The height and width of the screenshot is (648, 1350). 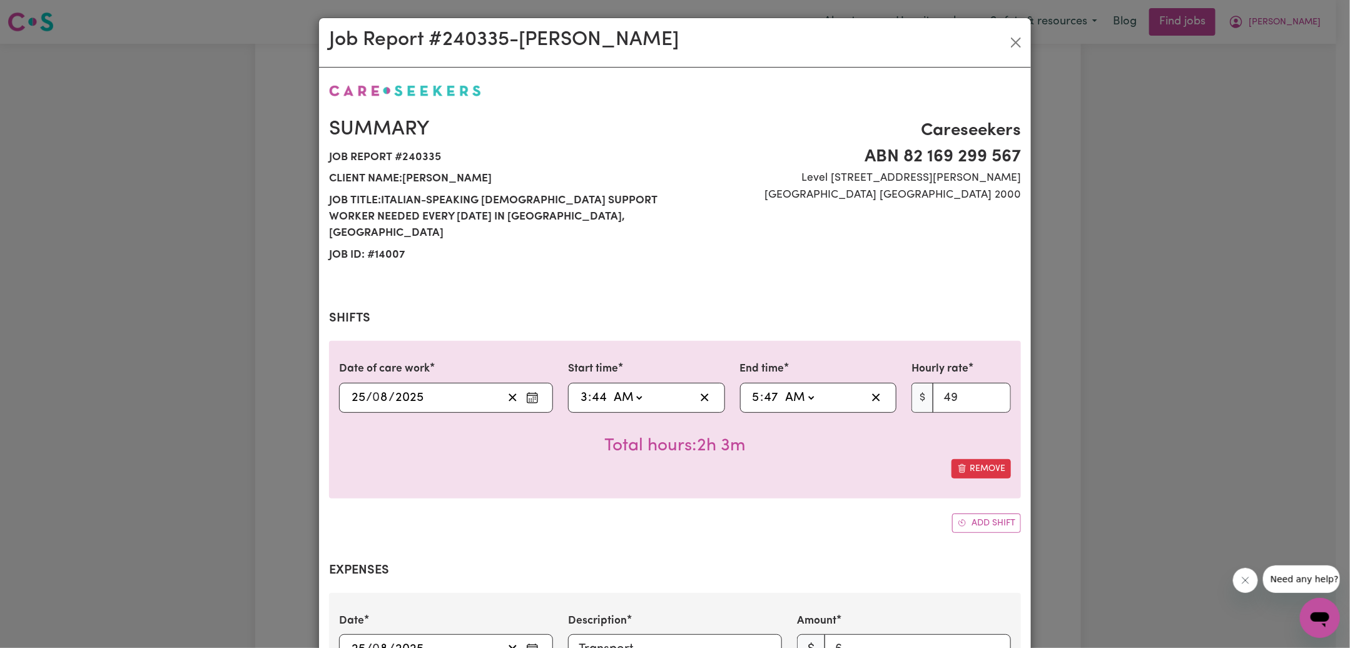 What do you see at coordinates (981, 468) in the screenshot?
I see `button: Remove this shift` at bounding box center [981, 468].